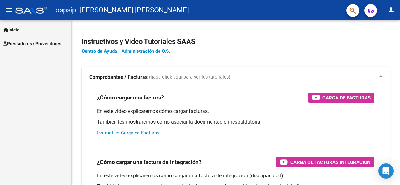 Image resolution: width=400 pixels, height=185 pixels. What do you see at coordinates (235, 122) in the screenshot?
I see `p: También les mostraremos cómo asociar la documentación respaldatoria.` at bounding box center [235, 122].